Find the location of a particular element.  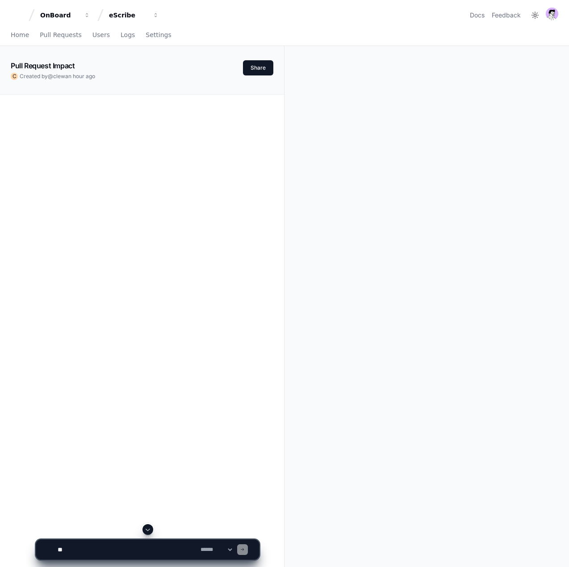

a: Users is located at coordinates (101, 35).